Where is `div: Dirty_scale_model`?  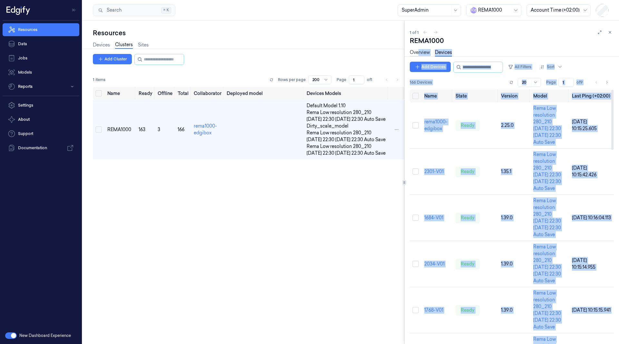
div: Dirty_scale_model is located at coordinates (347, 126).